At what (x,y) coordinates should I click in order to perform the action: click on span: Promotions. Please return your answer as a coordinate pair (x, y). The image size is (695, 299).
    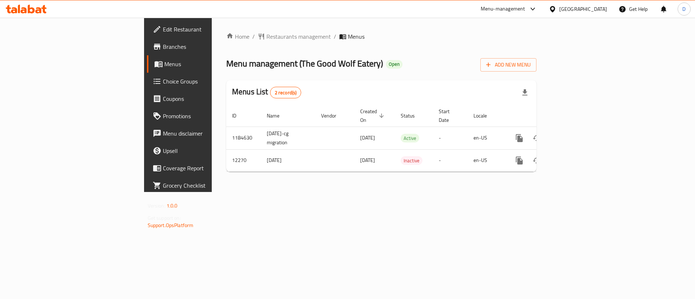
    Looking at the image, I should click on (208, 116).